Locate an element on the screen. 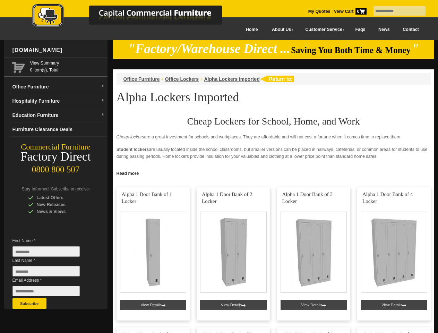 The width and height of the screenshot is (438, 333). p: provide a sense of security for the employees. Since no one can enter or touch the locker, it red... is located at coordinates (273, 172).